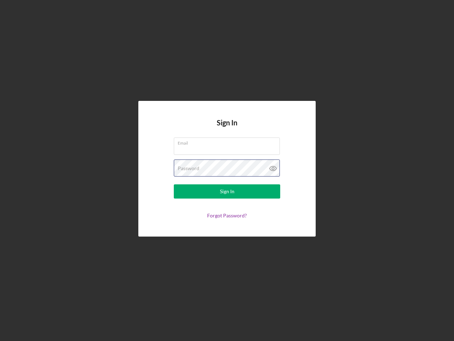 The image size is (454, 341). What do you see at coordinates (227, 128) in the screenshot?
I see `h4: Sign In` at bounding box center [227, 128].